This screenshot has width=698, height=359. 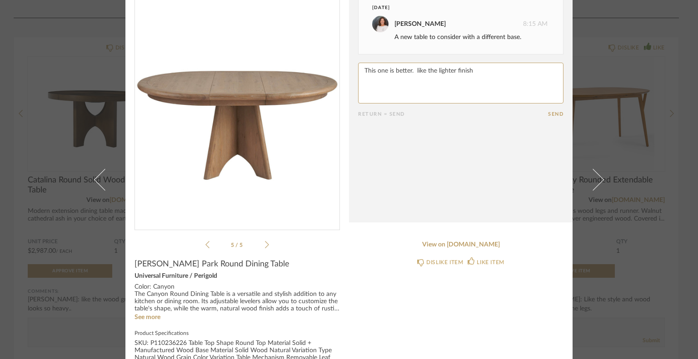 I want to click on div: A new table to consider with a different base., so click(x=470, y=37).